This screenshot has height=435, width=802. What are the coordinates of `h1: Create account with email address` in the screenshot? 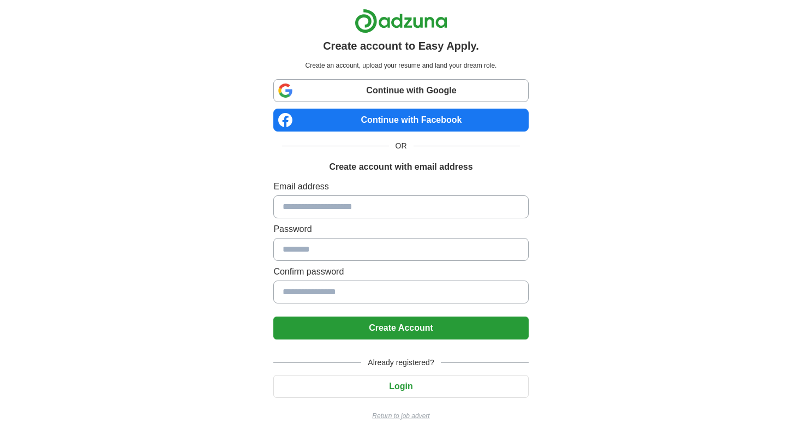 It's located at (401, 167).